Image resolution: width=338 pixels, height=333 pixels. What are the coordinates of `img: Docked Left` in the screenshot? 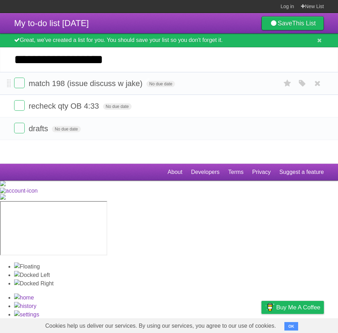 It's located at (32, 275).